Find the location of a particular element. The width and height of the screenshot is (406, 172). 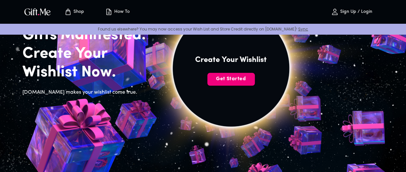

p: Shop is located at coordinates (78, 12).